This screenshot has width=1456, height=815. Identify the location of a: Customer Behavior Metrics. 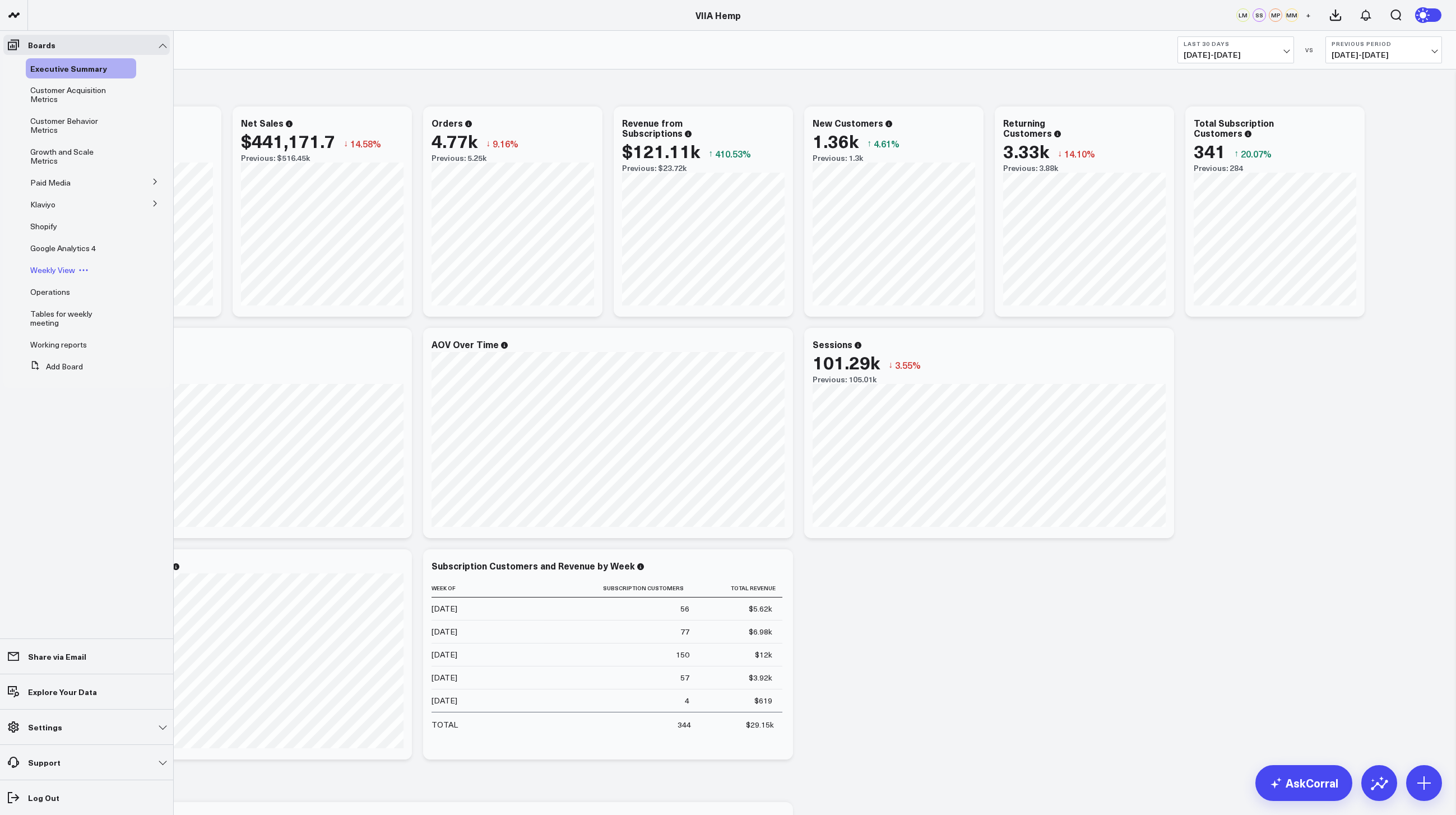
(76, 125).